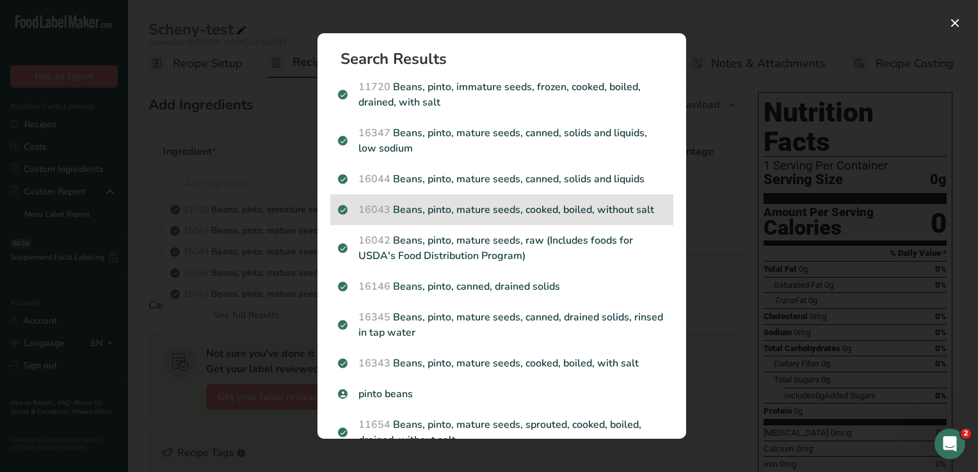 The height and width of the screenshot is (472, 978). I want to click on p: Beans, pinto, mature seeds, canned, drained solids, rinsed in tap water, so click(502, 325).